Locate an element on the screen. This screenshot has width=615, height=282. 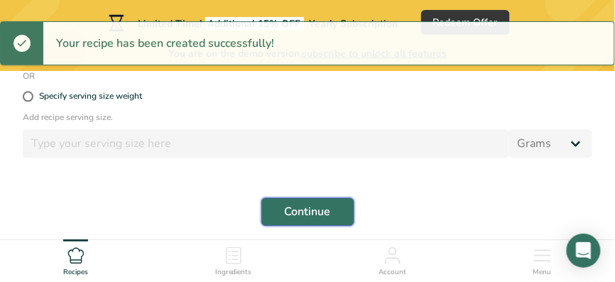
p: Add recipe serving size. is located at coordinates (307, 117).